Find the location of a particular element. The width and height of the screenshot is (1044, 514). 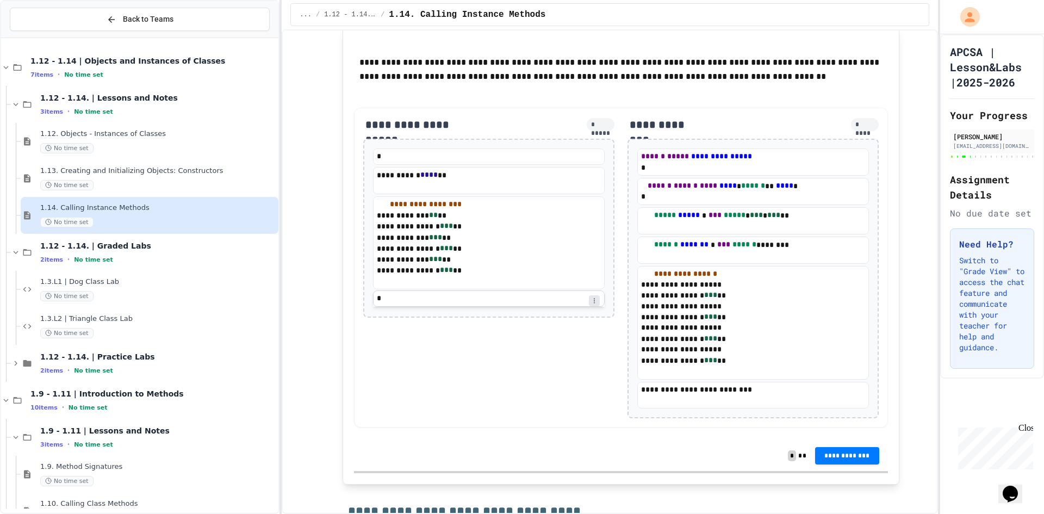

span: 1.3.L2 | Triangle Class Lab is located at coordinates (158, 319).